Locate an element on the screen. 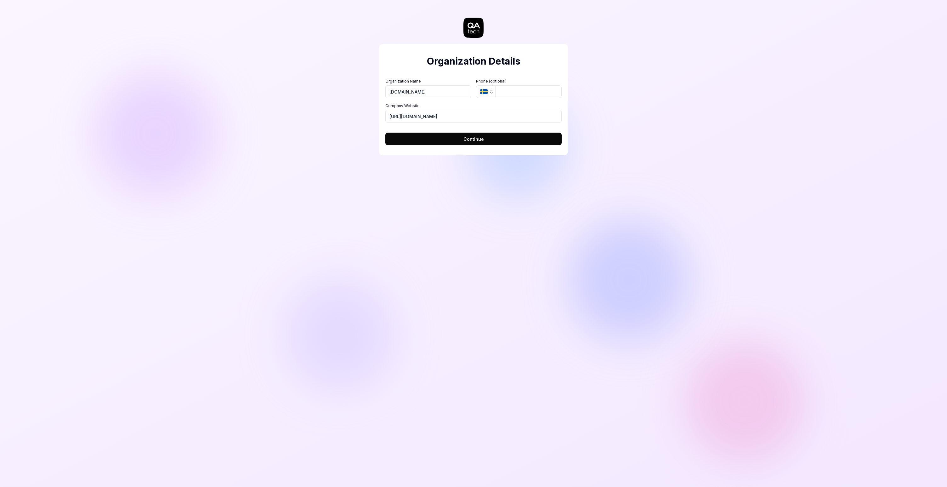  button: Continue is located at coordinates (473, 139).